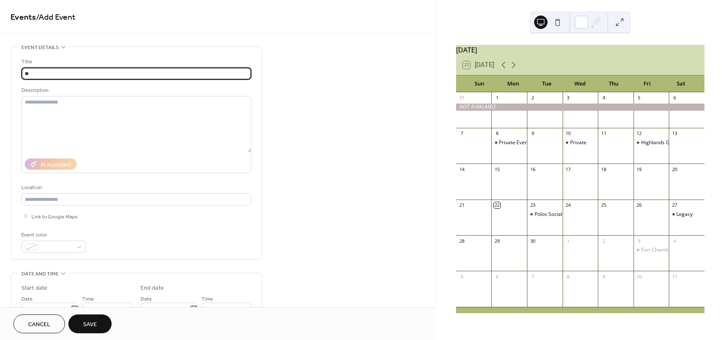  I want to click on div: 31, so click(461, 98).